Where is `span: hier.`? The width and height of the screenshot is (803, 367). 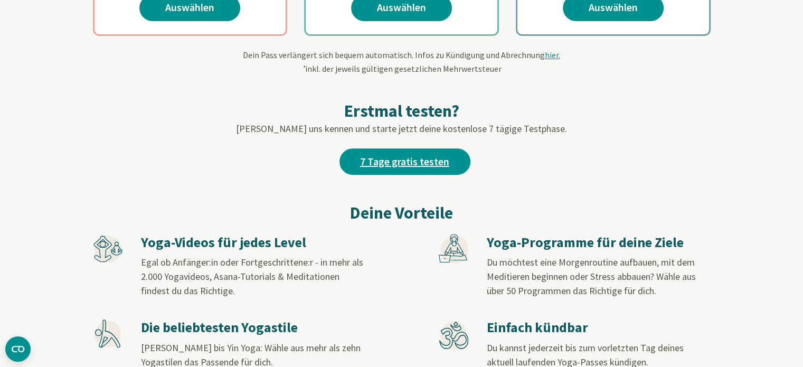 span: hier. is located at coordinates (552, 55).